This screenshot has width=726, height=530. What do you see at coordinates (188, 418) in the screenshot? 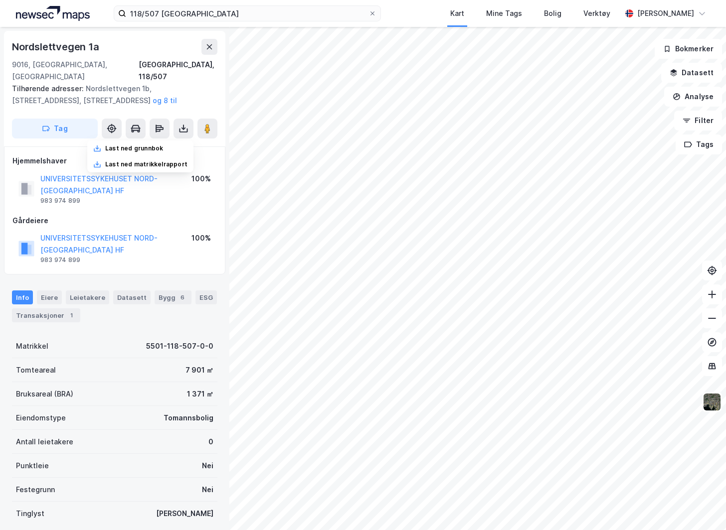
I see `div: Tomannsbolig` at bounding box center [188, 418].